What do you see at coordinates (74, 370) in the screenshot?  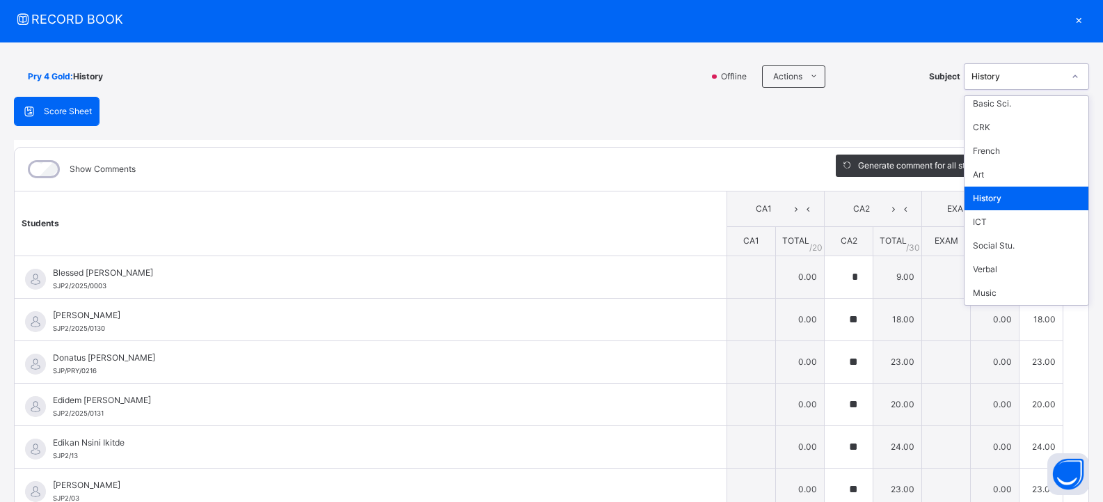 I see `span: SJP/PRY/0216` at bounding box center [74, 370].